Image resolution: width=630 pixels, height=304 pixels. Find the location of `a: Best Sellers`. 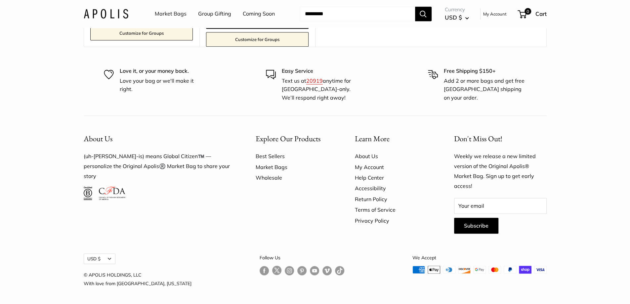

a: Best Sellers is located at coordinates (294, 156).